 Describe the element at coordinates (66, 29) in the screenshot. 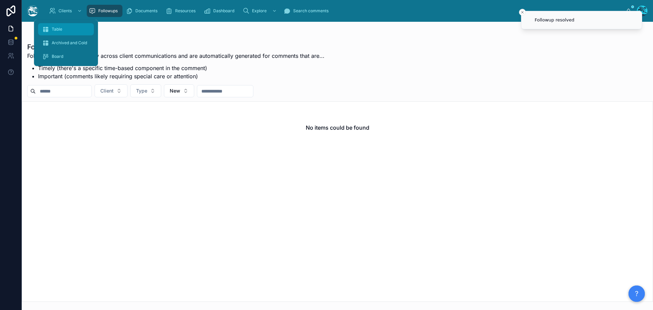

I see `a: Table` at that location.